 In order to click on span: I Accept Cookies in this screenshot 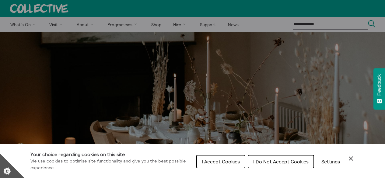, I will do `click(221, 162)`.